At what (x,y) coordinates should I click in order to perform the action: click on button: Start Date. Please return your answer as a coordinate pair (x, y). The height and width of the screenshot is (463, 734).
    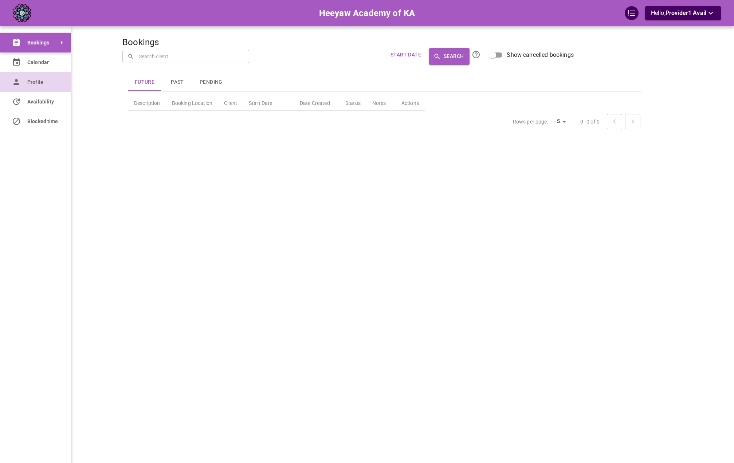
    Looking at the image, I should click on (406, 55).